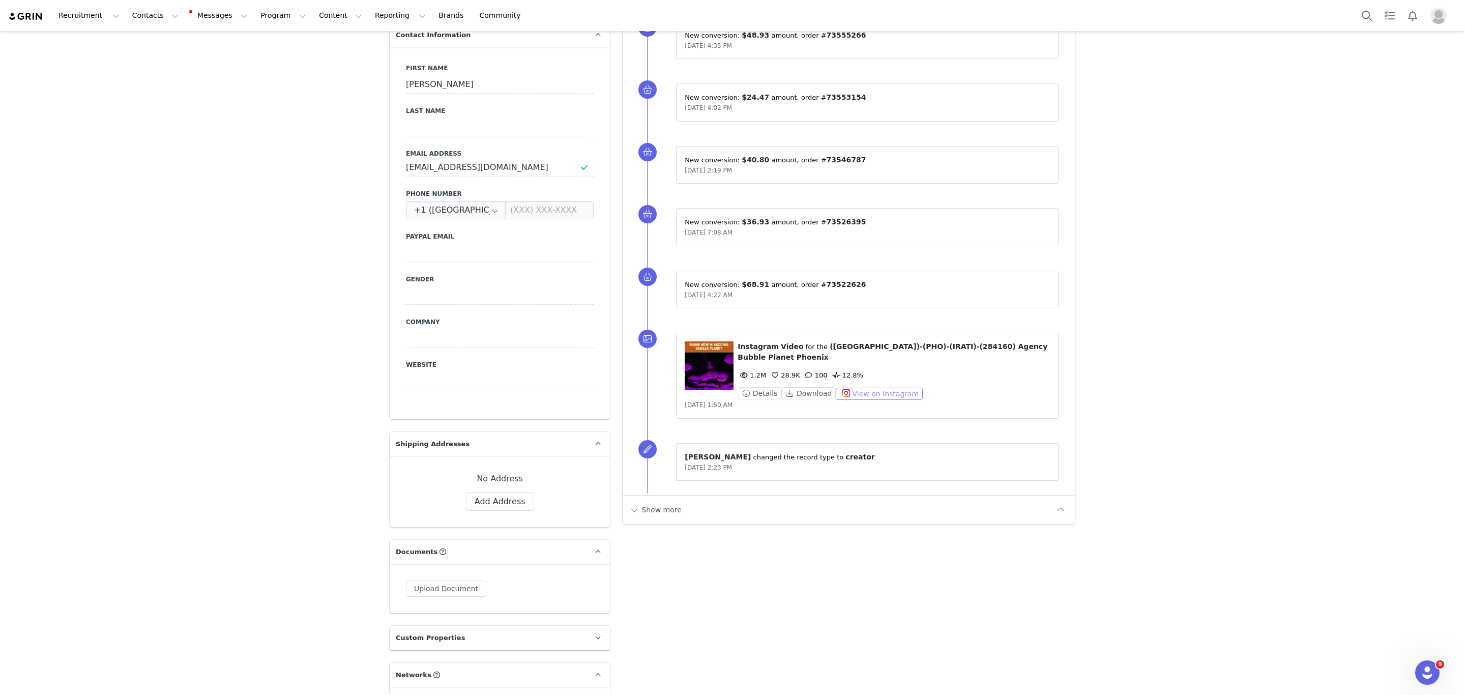 This screenshot has height=695, width=1465. Describe the element at coordinates (89, 15) in the screenshot. I see `button: Recruitment` at that location.